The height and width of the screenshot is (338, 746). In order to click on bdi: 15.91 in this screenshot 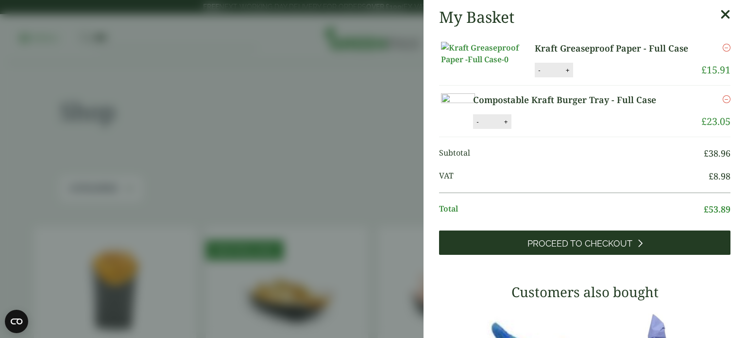, I will do `click(716, 69)`.